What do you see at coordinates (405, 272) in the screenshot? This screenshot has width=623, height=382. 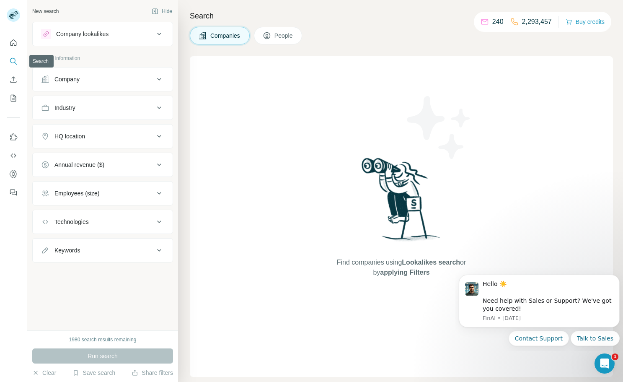 I see `span: applying Filters` at bounding box center [405, 272].